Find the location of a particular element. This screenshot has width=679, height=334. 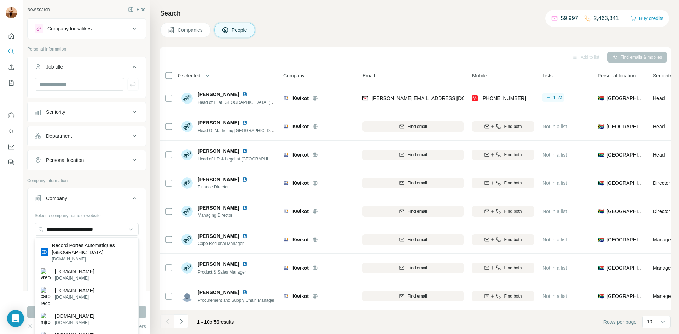

p: 10 is located at coordinates (649, 322).